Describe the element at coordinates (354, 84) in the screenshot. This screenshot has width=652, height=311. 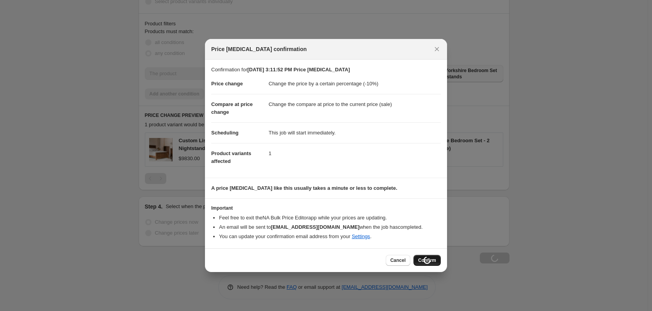
I see `dd: Change the price by a certain percentage (-10%)` at that location.